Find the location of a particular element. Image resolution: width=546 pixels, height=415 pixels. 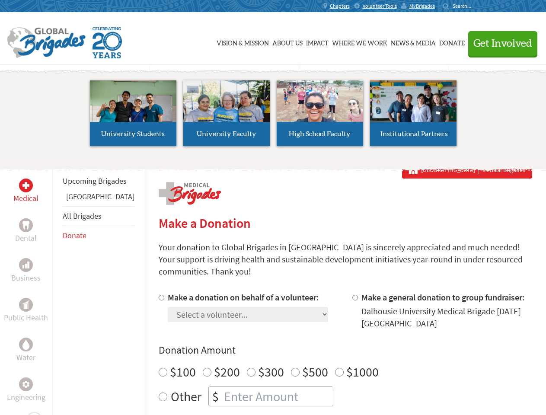

img: Business is located at coordinates (26, 265).